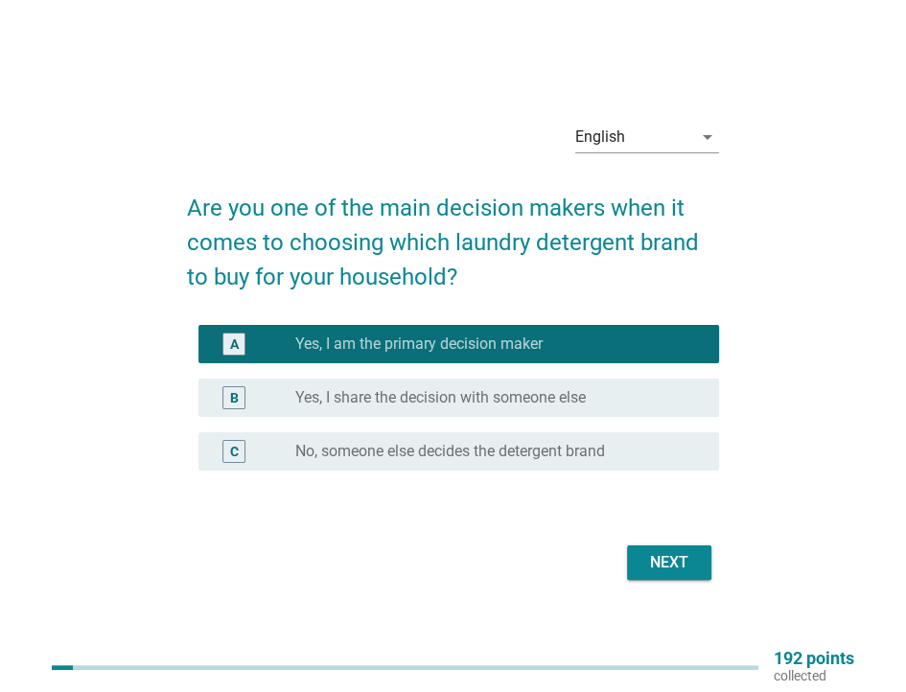 The height and width of the screenshot is (692, 906). What do you see at coordinates (669, 563) in the screenshot?
I see `button: Next` at bounding box center [669, 563].